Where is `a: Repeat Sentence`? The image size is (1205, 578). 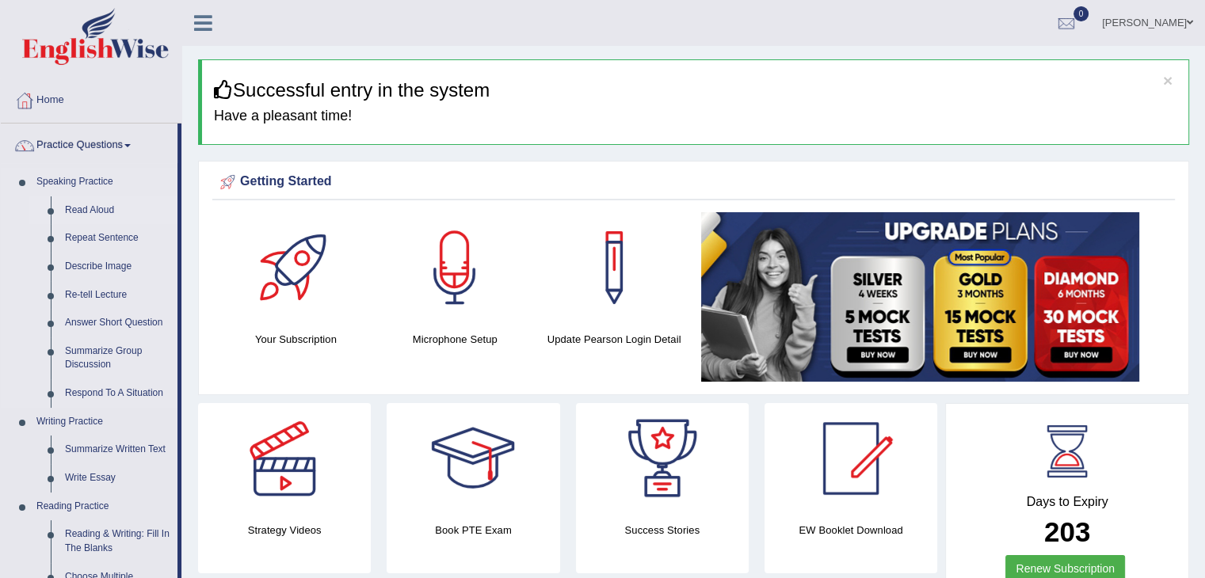 a: Repeat Sentence is located at coordinates (117, 238).